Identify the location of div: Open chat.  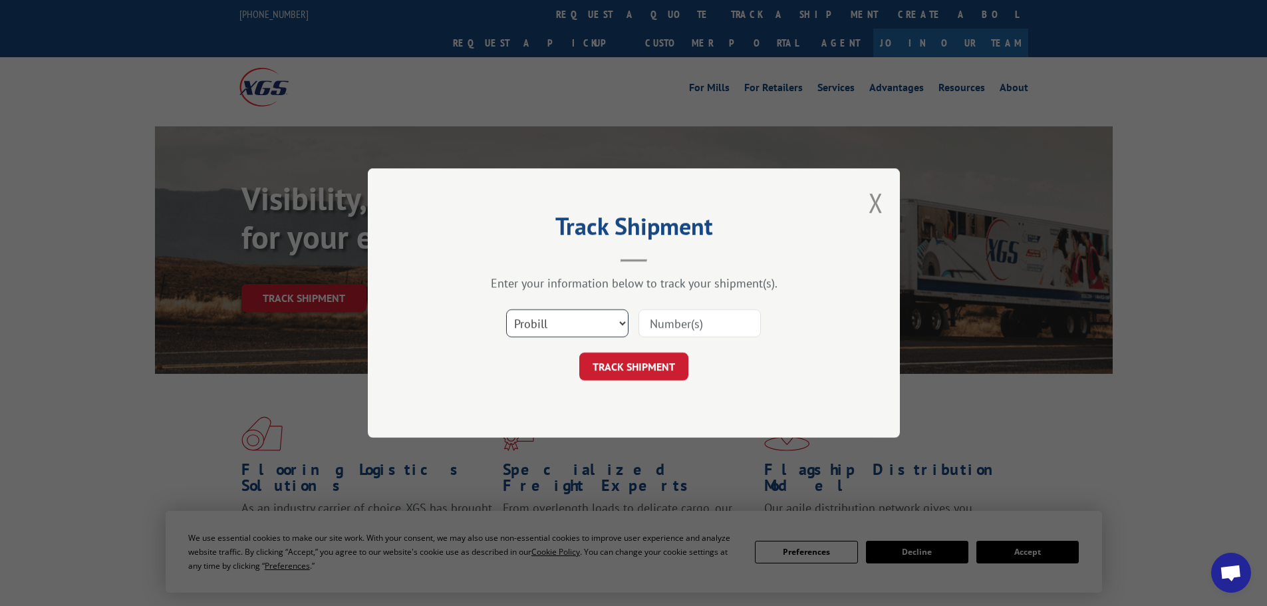
(1231, 573).